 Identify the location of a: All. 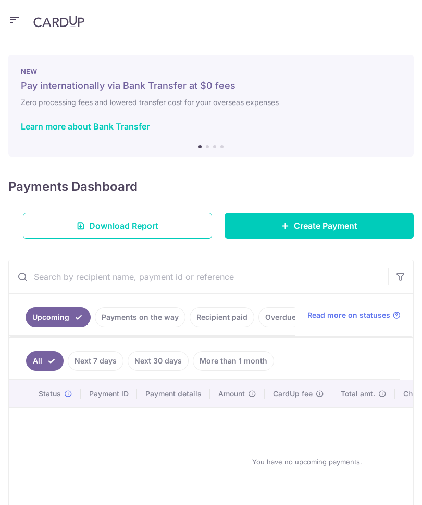
(45, 361).